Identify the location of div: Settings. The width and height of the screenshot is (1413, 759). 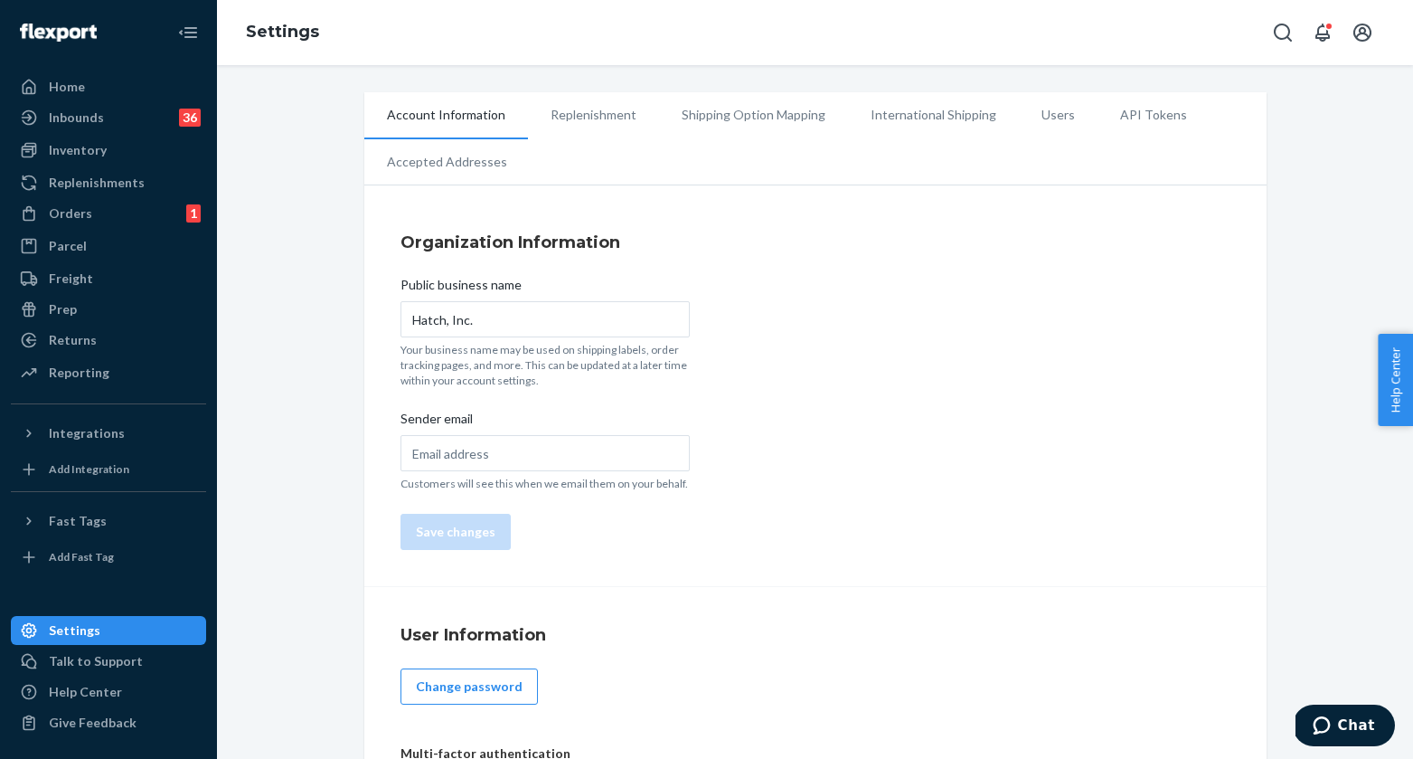
(74, 630).